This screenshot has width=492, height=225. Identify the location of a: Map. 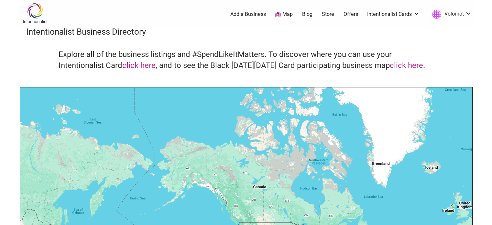
(284, 14).